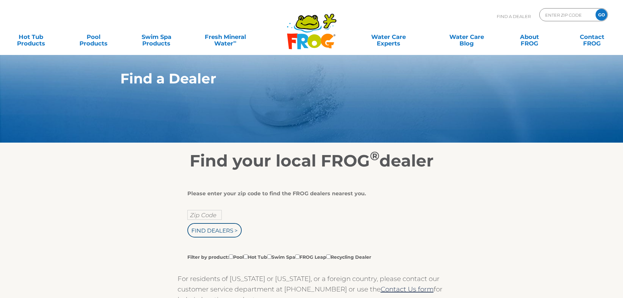 The image size is (623, 298). Describe the element at coordinates (296, 79) in the screenshot. I see `h1: Find a Dealer` at that location.